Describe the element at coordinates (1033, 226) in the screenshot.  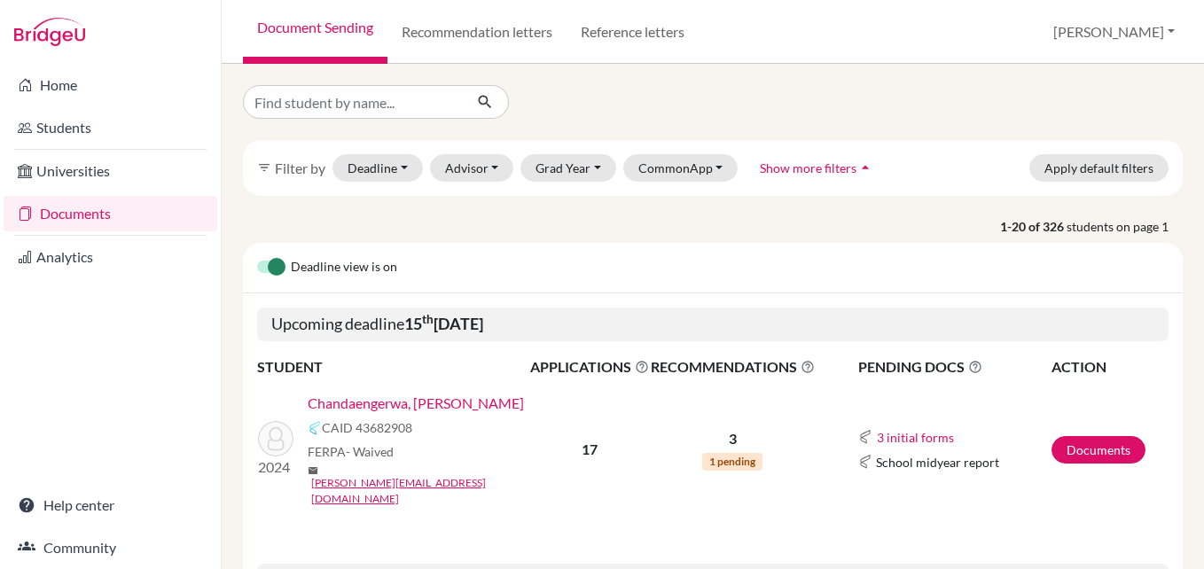
I see `strong: 1-20 of 326` at that location.